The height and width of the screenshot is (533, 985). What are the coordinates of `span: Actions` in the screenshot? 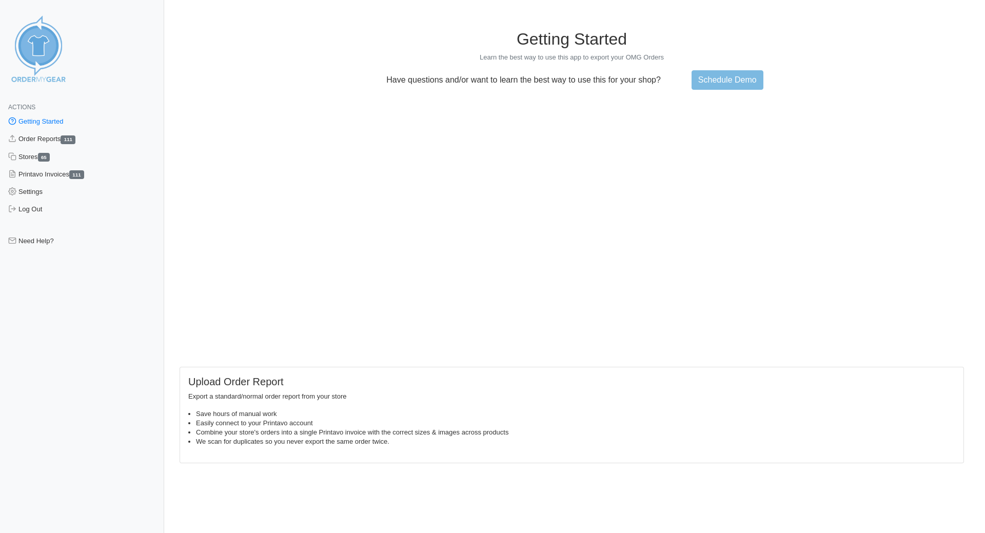 It's located at (22, 107).